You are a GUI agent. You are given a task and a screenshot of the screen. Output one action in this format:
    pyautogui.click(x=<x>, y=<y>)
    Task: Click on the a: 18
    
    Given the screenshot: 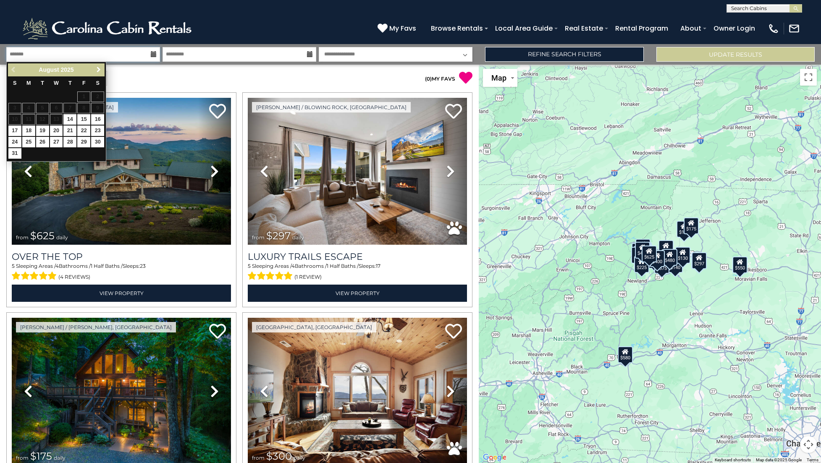 What is the action you would take?
    pyautogui.click(x=29, y=131)
    